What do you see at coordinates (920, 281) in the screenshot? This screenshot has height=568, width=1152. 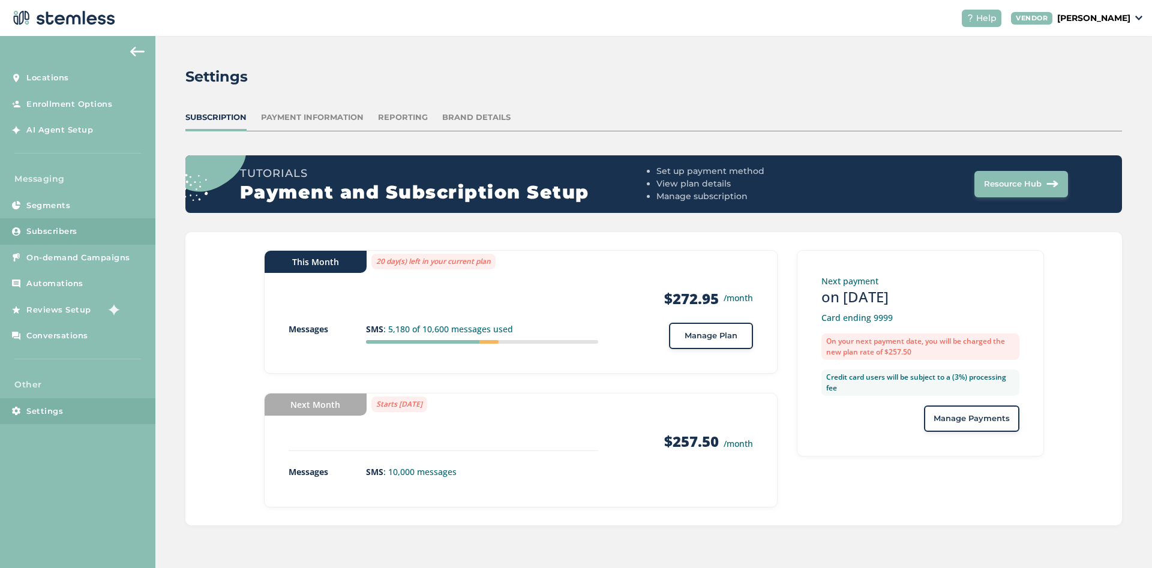 I see `p: Next payment` at bounding box center [920, 281].